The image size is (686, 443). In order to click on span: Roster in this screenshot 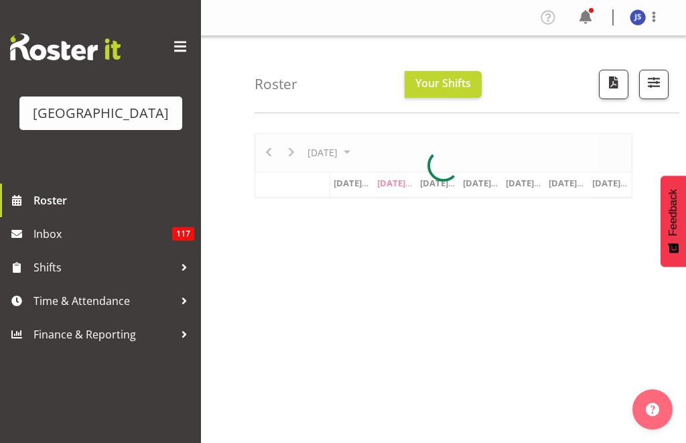, I will do `click(114, 200)`.